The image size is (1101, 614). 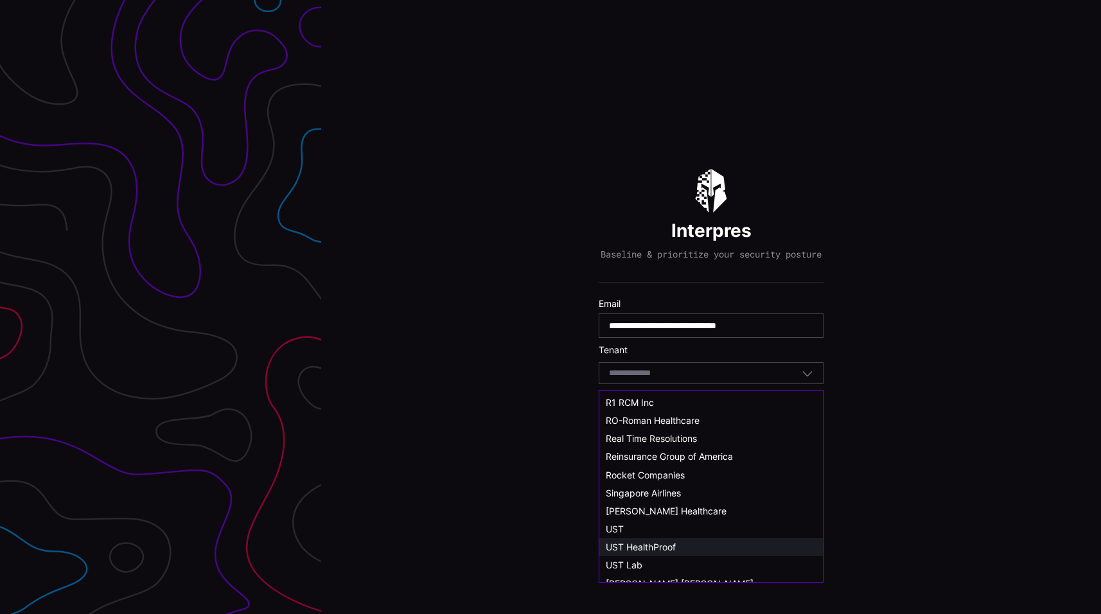 I want to click on span: Reinsurance Group of America, so click(x=669, y=456).